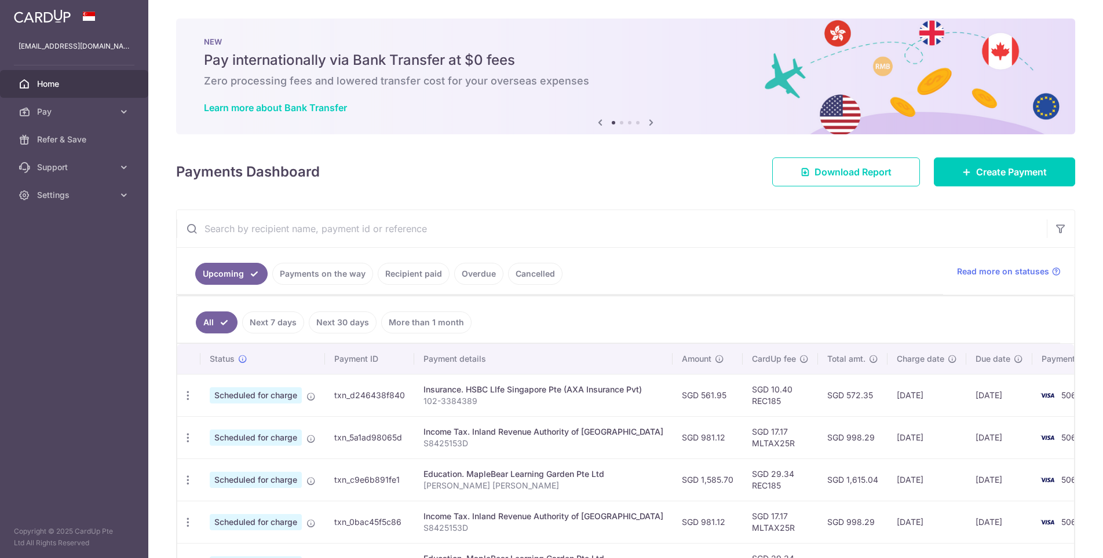 The image size is (1103, 558). I want to click on span: Create Payment, so click(1011, 172).